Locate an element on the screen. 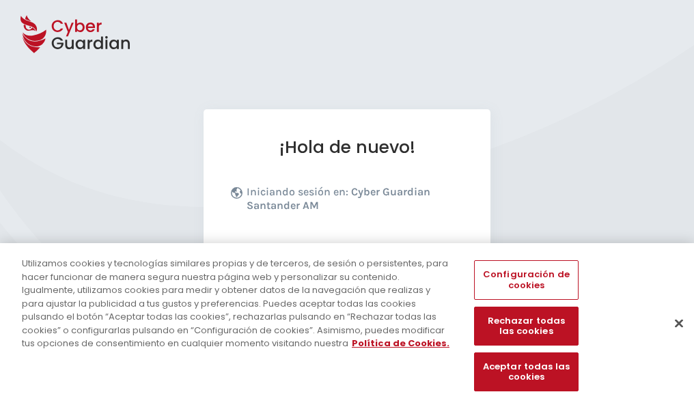 The height and width of the screenshot is (405, 694). b: Cyber Guardian Santander AM is located at coordinates (338, 198).